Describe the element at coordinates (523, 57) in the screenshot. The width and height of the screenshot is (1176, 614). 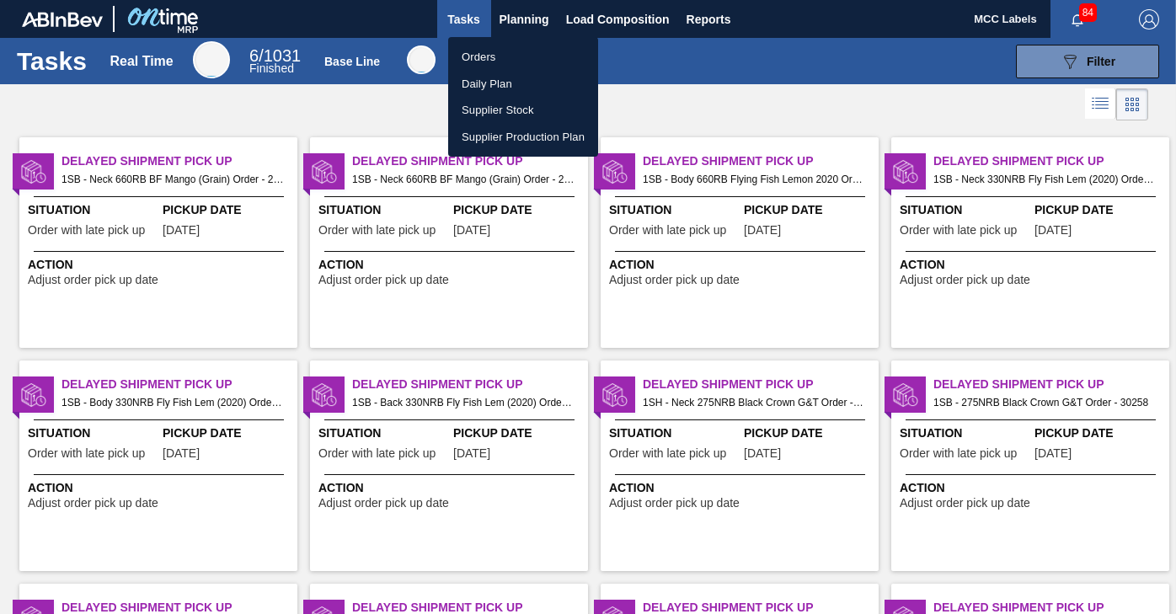
I see `a: Orders` at that location.